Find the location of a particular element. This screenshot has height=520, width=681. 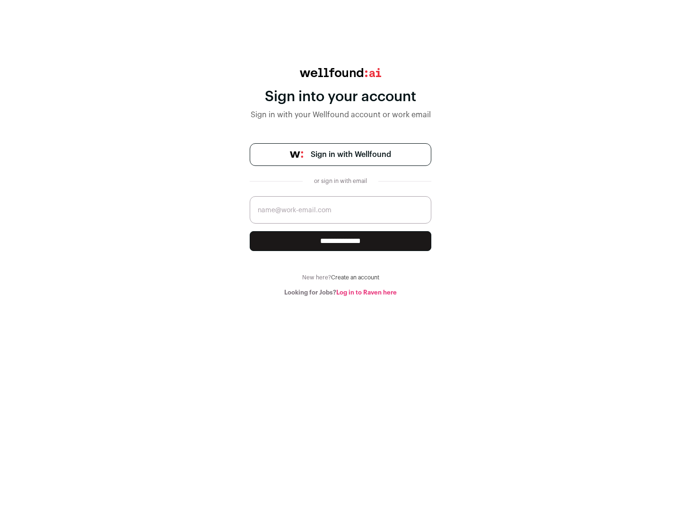

div: Looking for Jobs? is located at coordinates (340, 293).